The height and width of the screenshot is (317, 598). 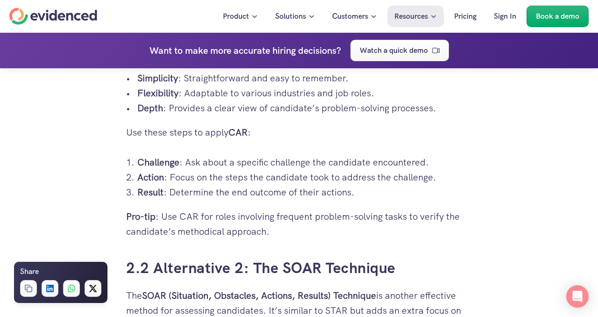 What do you see at coordinates (157, 78) in the screenshot?
I see `strong: Simplicity` at bounding box center [157, 78].